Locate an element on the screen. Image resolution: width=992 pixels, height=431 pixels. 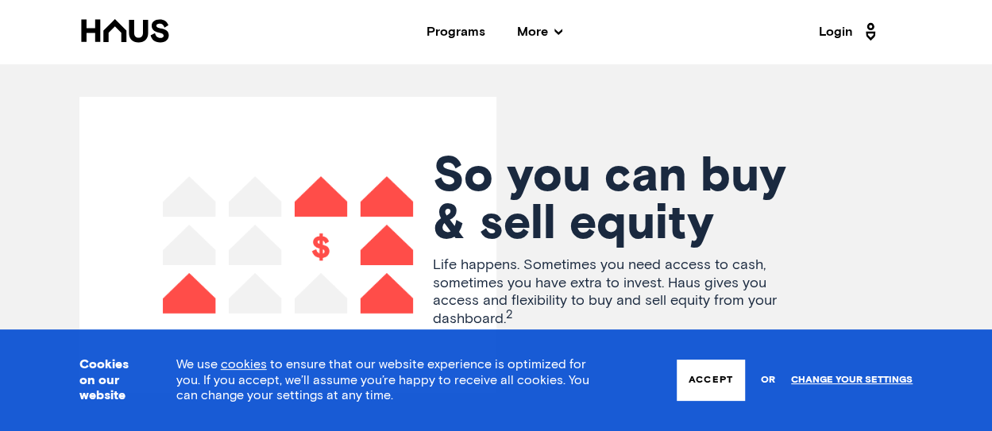
div: Programs is located at coordinates (456, 32).